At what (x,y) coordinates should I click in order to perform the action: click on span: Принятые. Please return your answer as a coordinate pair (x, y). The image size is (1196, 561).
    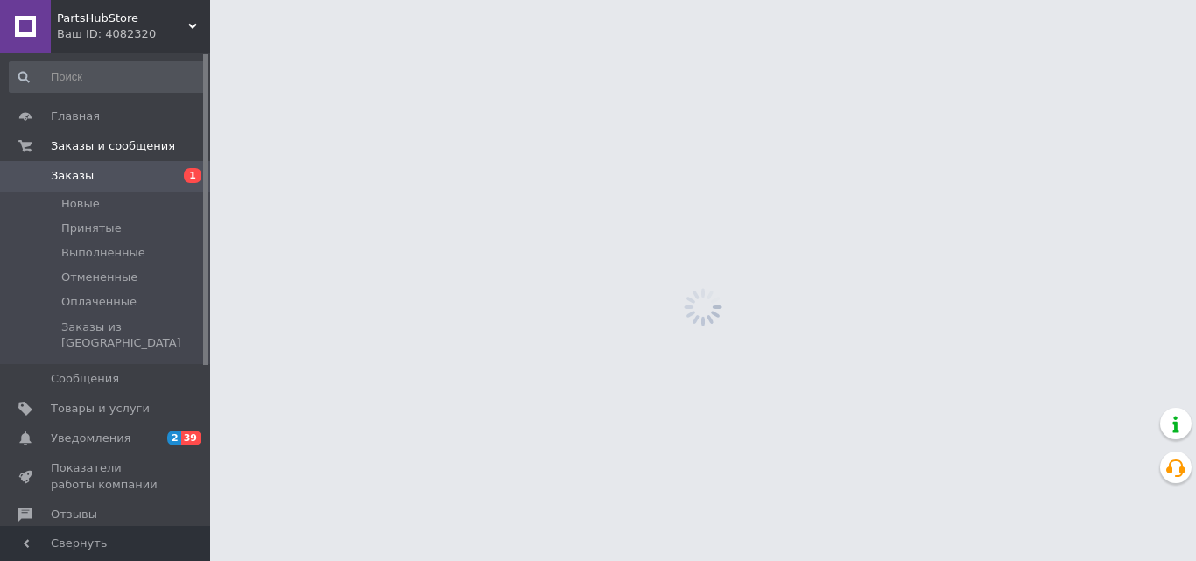
    Looking at the image, I should click on (91, 228).